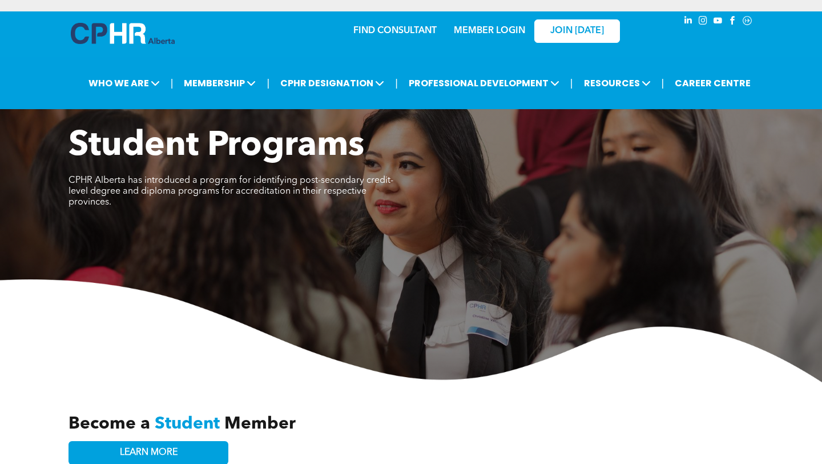  Describe the element at coordinates (260, 424) in the screenshot. I see `span: Member` at that location.